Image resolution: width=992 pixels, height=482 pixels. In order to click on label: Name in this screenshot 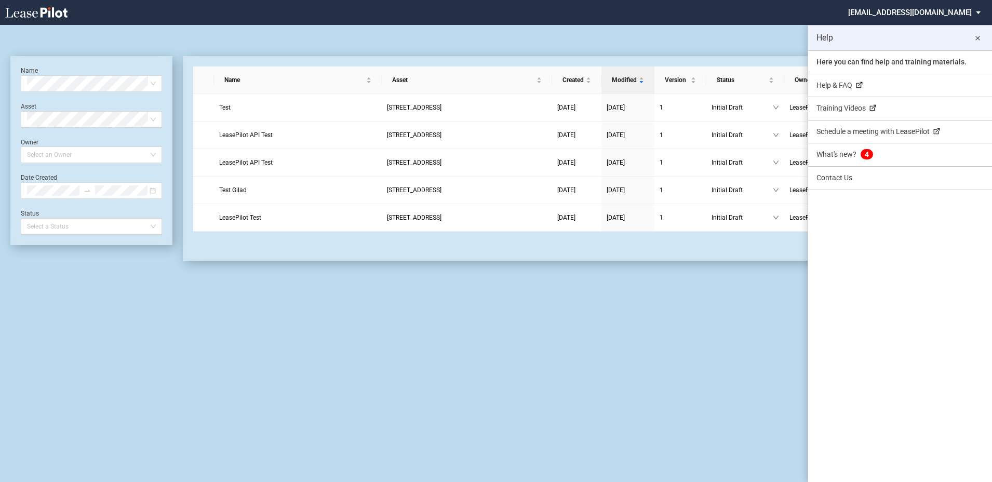, I will do `click(29, 71)`.